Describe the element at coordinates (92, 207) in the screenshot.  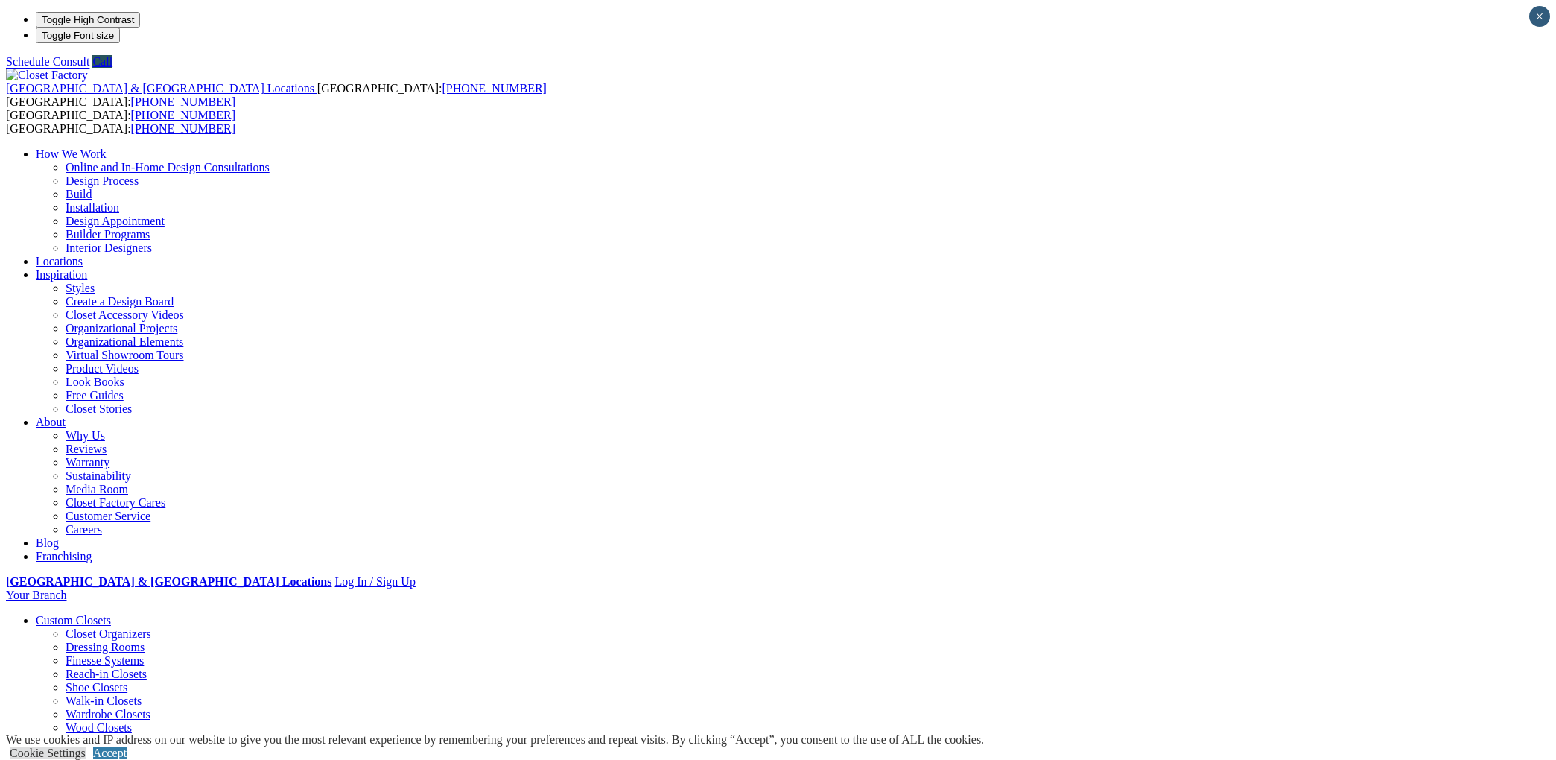
I see `a: Installation` at that location.